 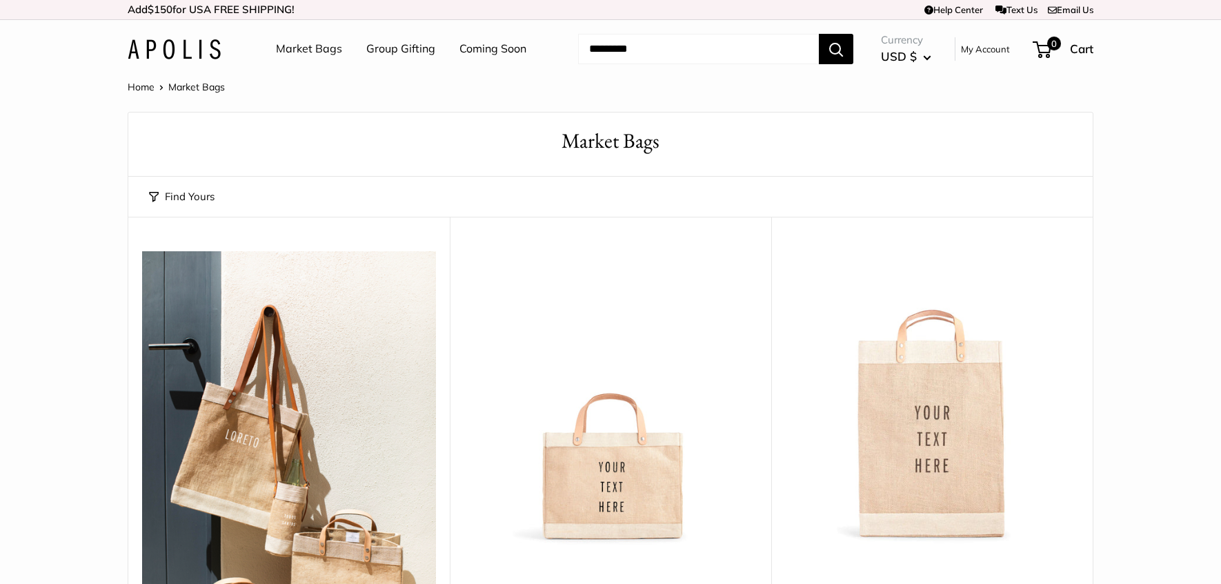 What do you see at coordinates (176, 87) in the screenshot?
I see `nav: Breadcrumb` at bounding box center [176, 87].